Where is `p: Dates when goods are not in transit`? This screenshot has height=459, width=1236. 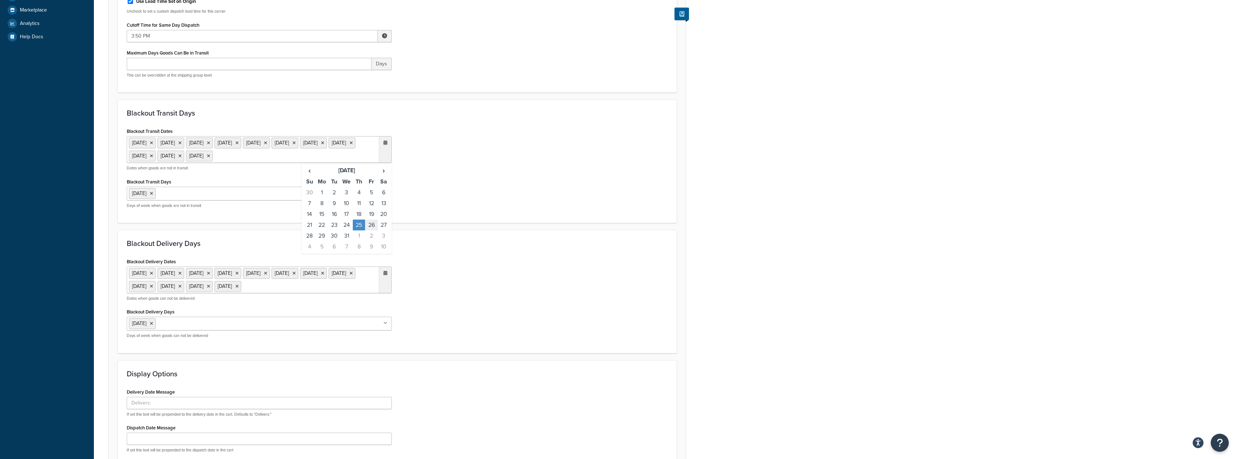
p: Dates when goods are not in transit is located at coordinates (259, 168).